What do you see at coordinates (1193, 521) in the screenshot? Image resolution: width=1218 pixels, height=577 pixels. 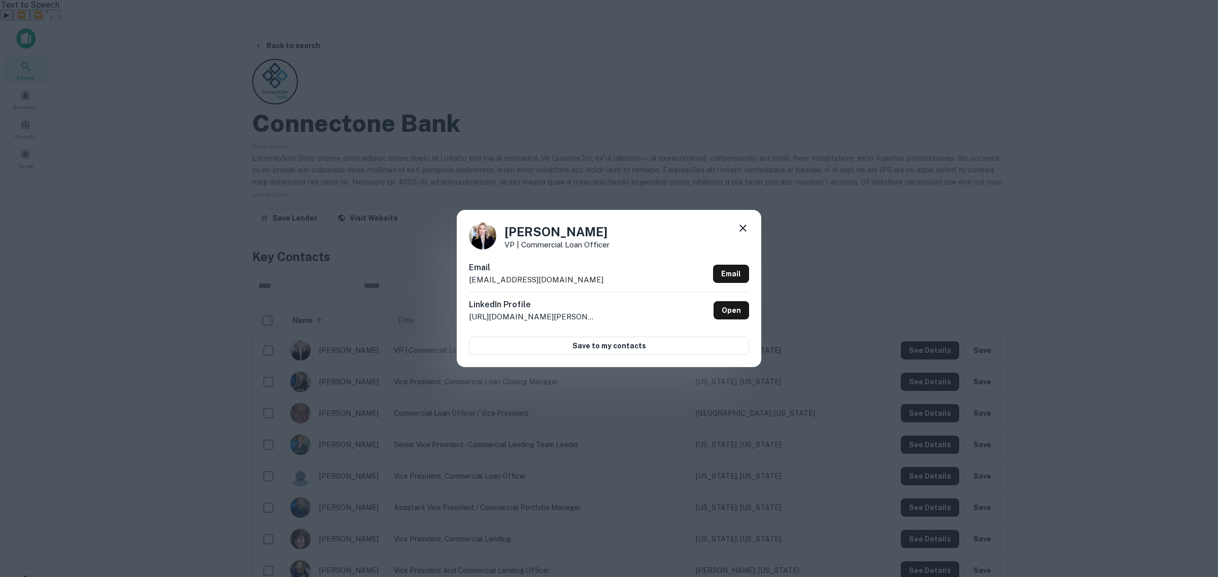 I see `div: Chat Widget` at bounding box center [1193, 521].